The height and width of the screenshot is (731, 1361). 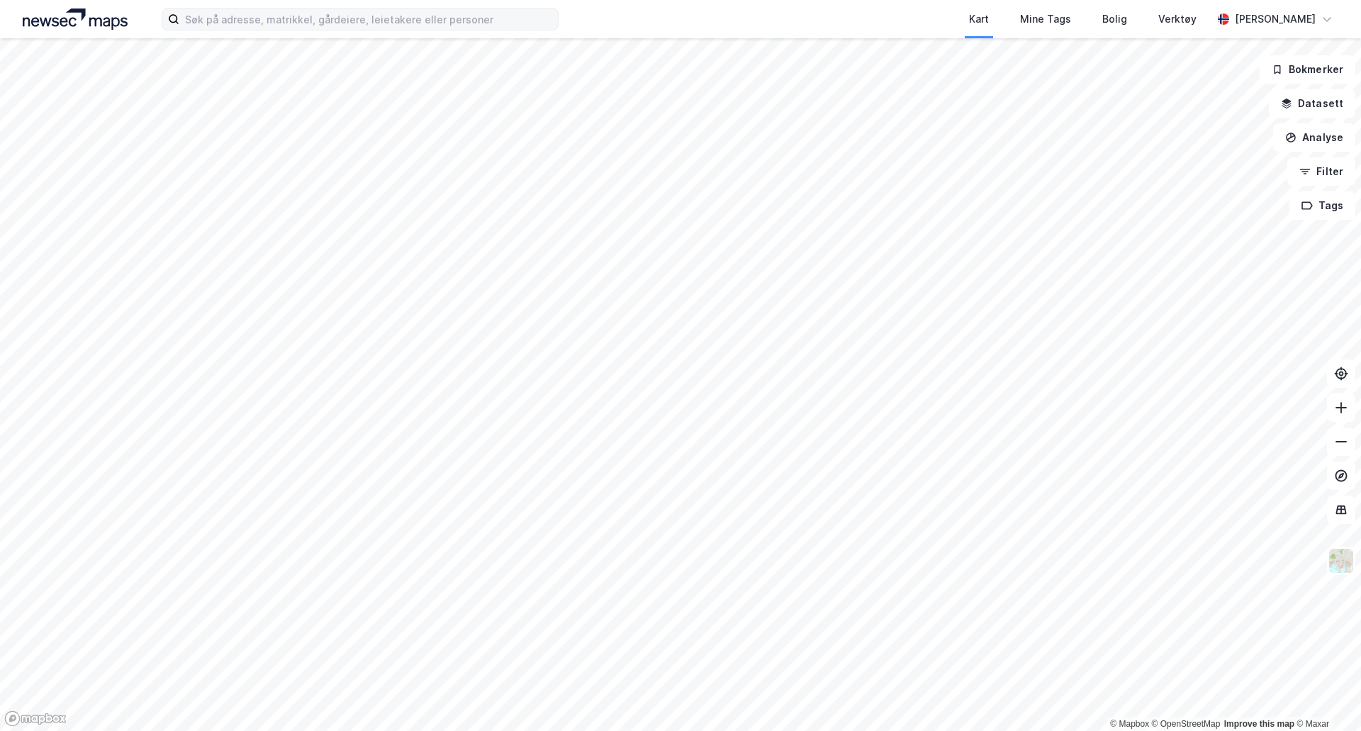 What do you see at coordinates (1178, 19) in the screenshot?
I see `div: Verktøy` at bounding box center [1178, 19].